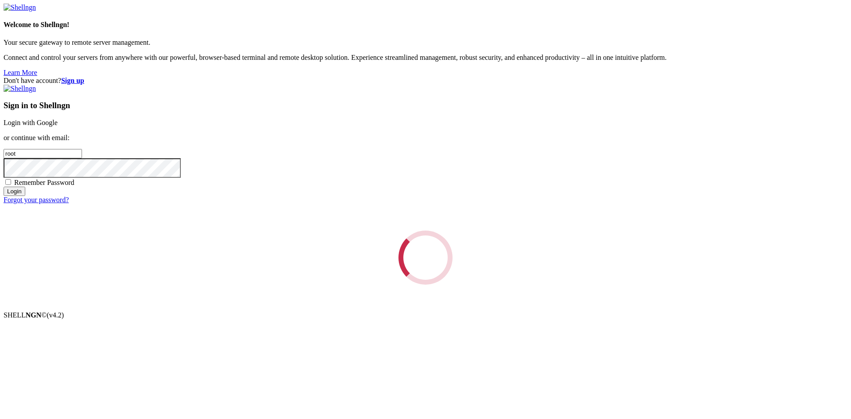 This screenshot has height=419, width=851. I want to click on input: Login, so click(14, 191).